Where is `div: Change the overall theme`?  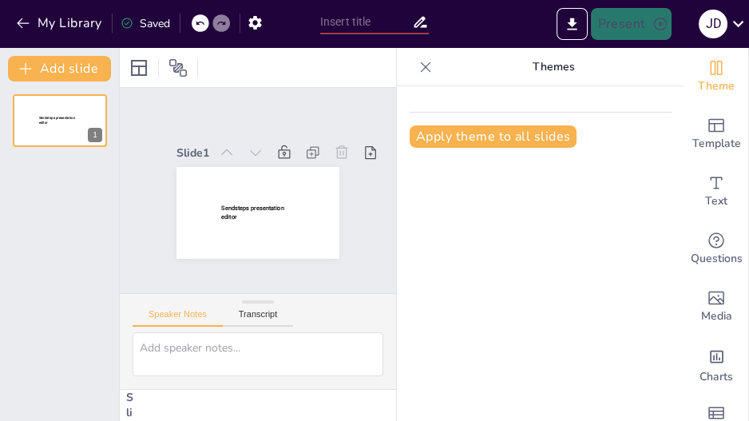 div: Change the overall theme is located at coordinates (716, 77).